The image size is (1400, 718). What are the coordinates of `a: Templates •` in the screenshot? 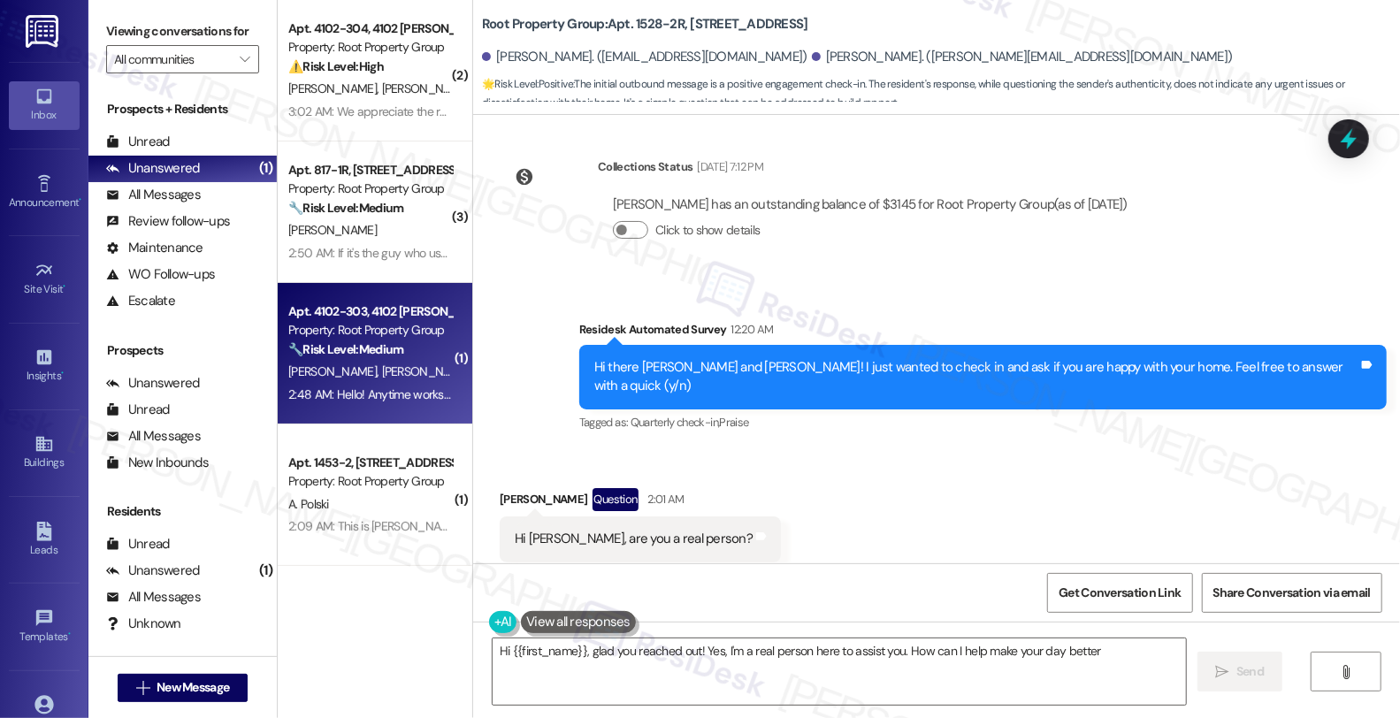 It's located at (44, 627).